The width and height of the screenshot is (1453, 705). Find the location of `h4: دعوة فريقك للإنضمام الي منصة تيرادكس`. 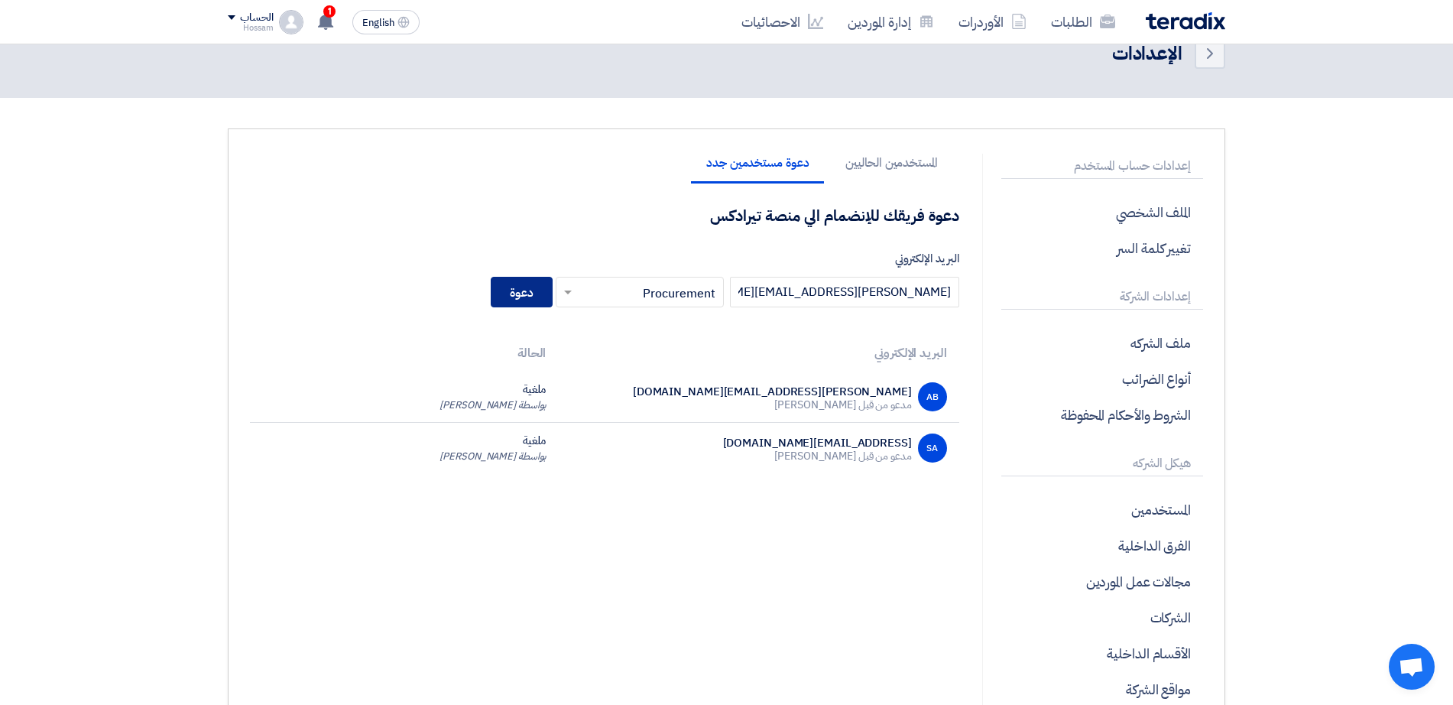

h4: دعوة فريقك للإنضمام الي منصة تيرادكس is located at coordinates (835, 216).